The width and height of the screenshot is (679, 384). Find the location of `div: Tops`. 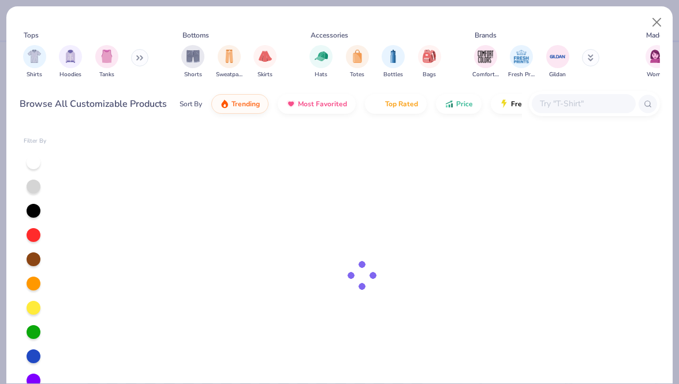

div: Tops is located at coordinates (31, 35).